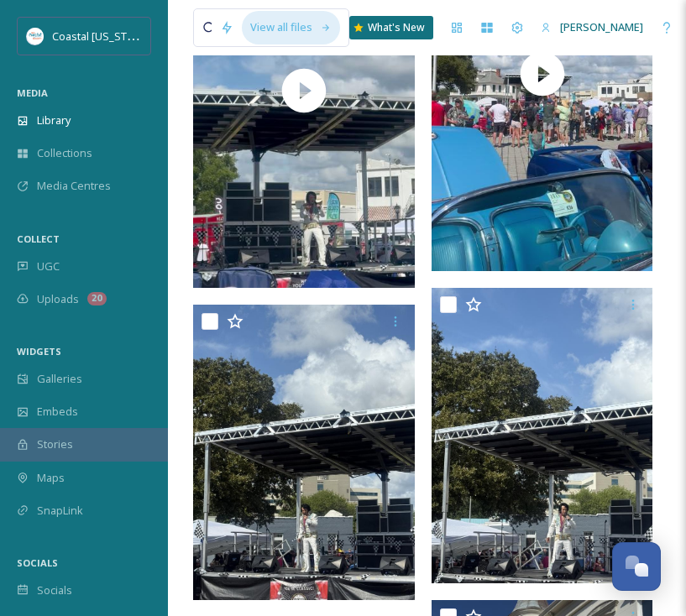 The image size is (686, 616). Describe the element at coordinates (50, 478) in the screenshot. I see `span: Maps` at that location.